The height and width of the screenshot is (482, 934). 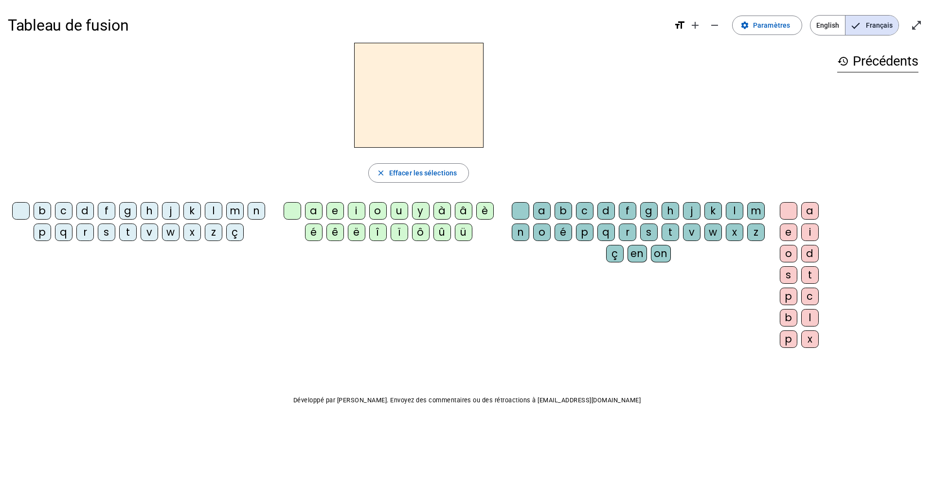 What do you see at coordinates (378, 232) in the screenshot?
I see `div: î` at bounding box center [378, 232].